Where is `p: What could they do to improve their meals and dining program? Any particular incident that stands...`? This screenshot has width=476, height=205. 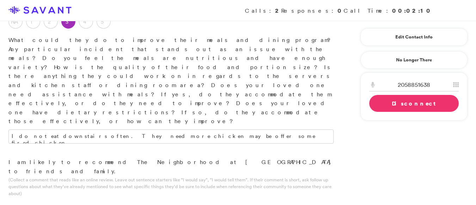 p: What could they do to improve their meals and dining program? Any particular incident that stands... is located at coordinates (171, 81).